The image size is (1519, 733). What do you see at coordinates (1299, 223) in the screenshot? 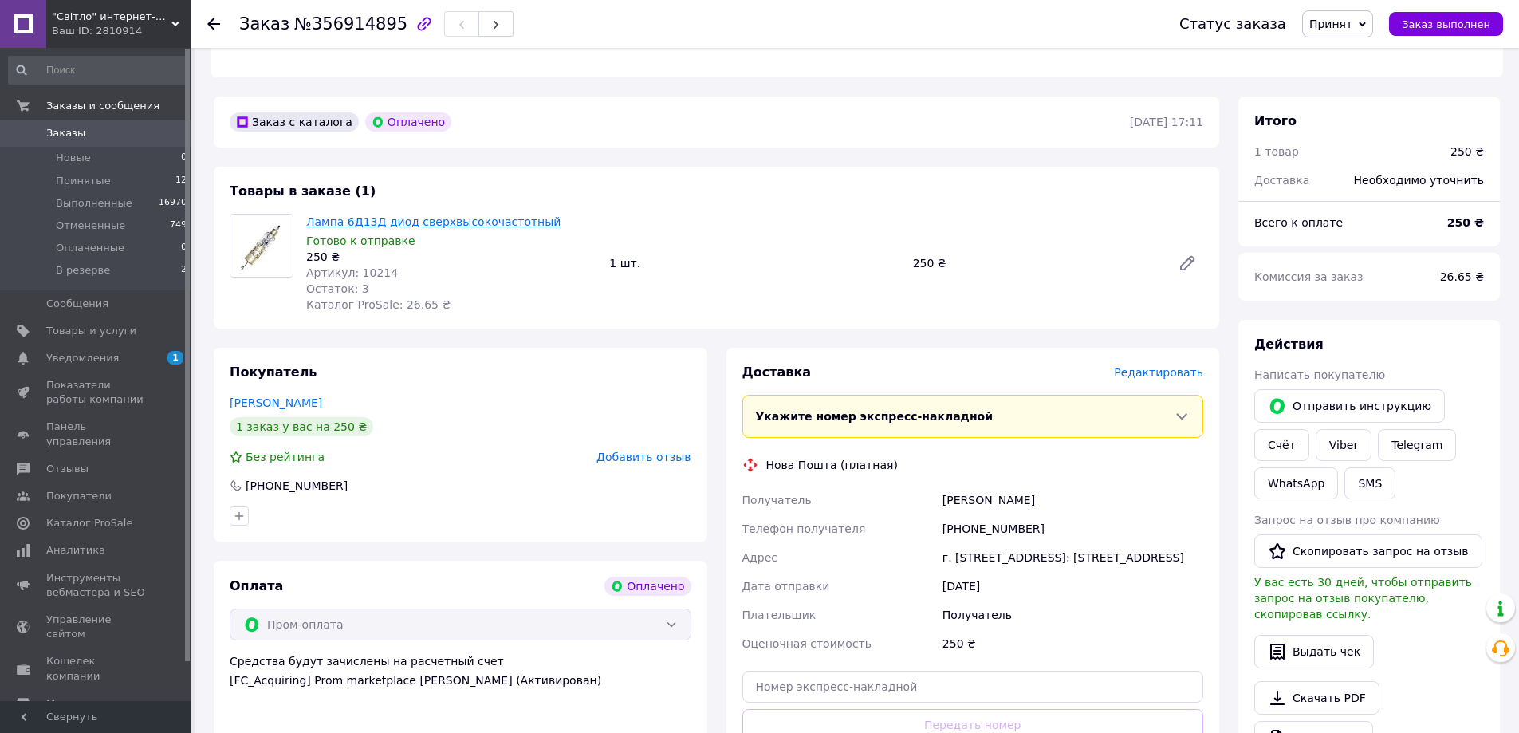
I see `span: Всего к оплате` at bounding box center [1299, 223].